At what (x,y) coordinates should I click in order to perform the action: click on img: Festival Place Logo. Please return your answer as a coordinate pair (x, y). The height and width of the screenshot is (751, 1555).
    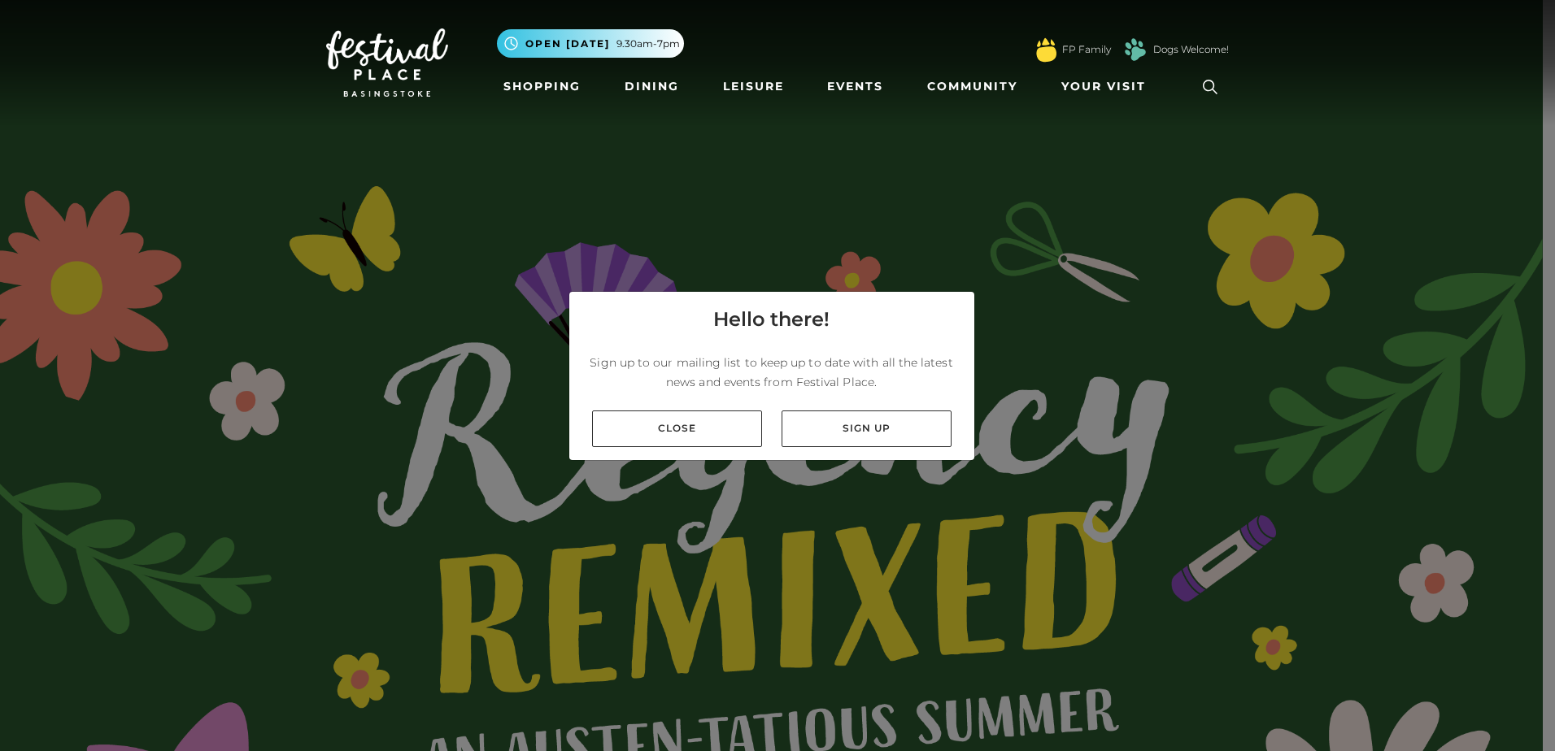
    Looking at the image, I should click on (387, 63).